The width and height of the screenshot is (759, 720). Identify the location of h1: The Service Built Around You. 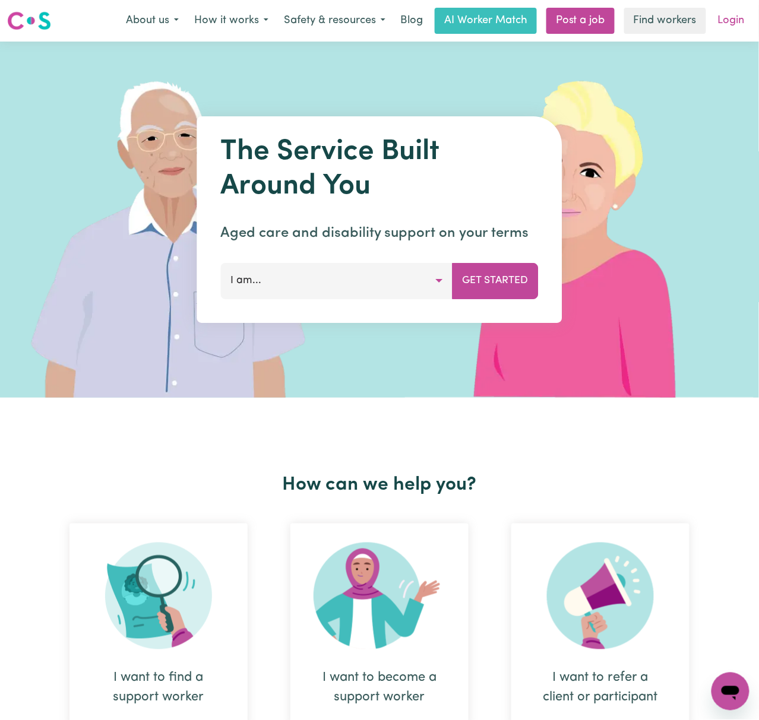
(379, 169).